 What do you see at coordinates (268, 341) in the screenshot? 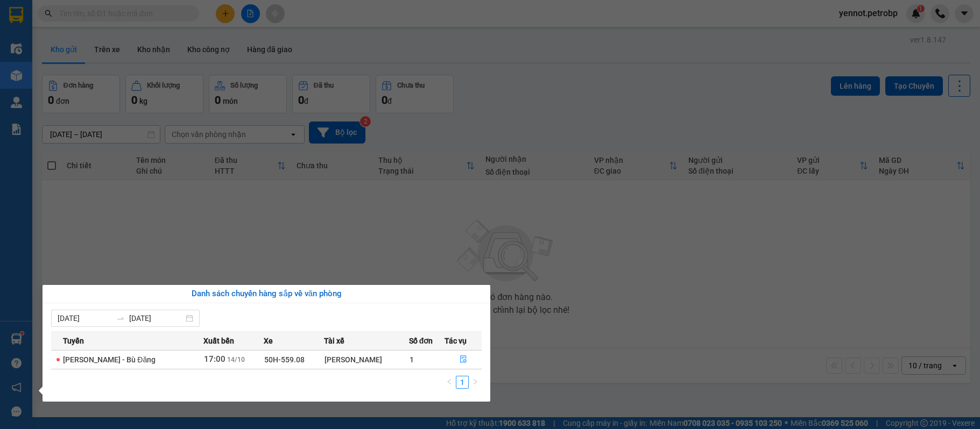
I see `span: Xe` at bounding box center [268, 341].